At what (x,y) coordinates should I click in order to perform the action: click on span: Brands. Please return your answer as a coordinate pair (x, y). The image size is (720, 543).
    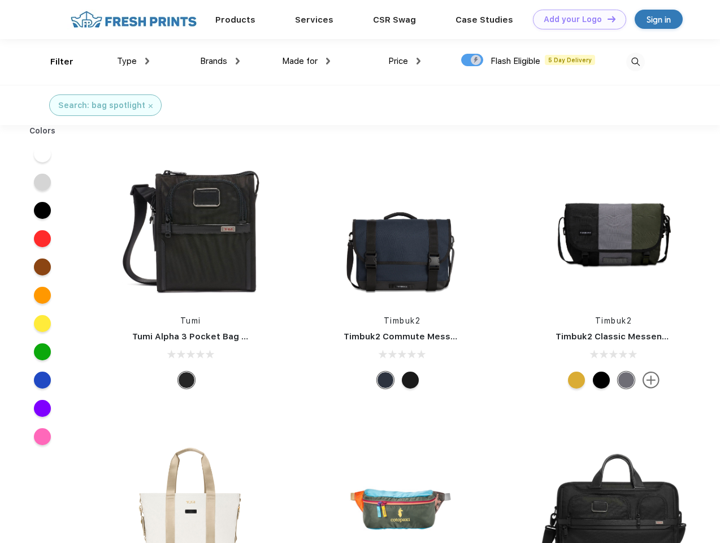
    Looking at the image, I should click on (214, 61).